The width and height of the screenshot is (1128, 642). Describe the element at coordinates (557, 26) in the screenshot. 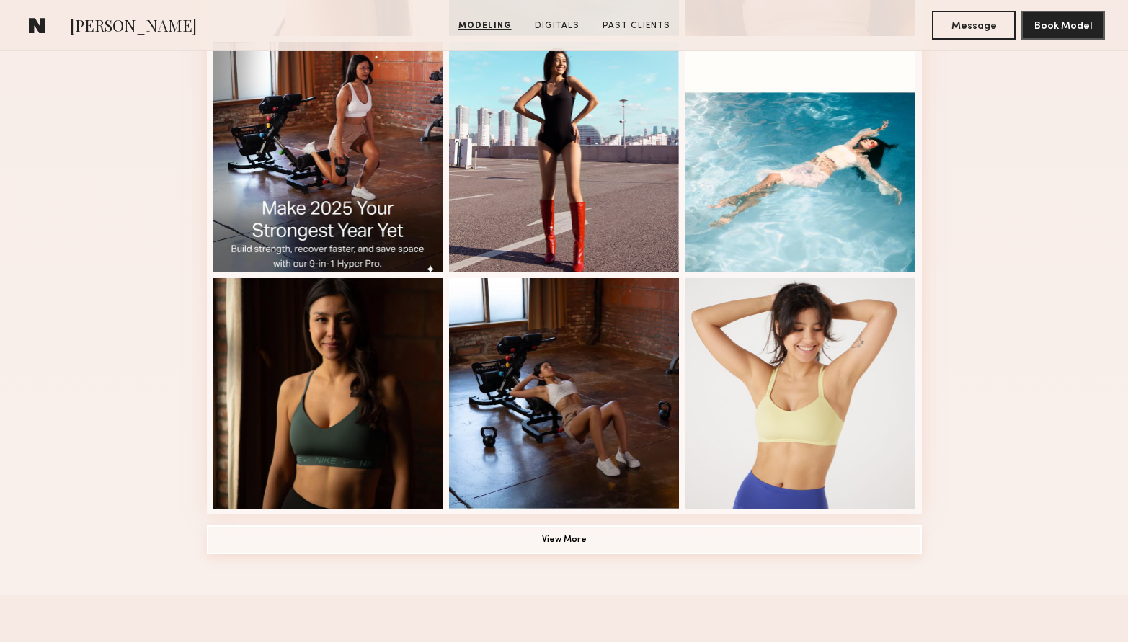

I see `a: Digitals` at that location.